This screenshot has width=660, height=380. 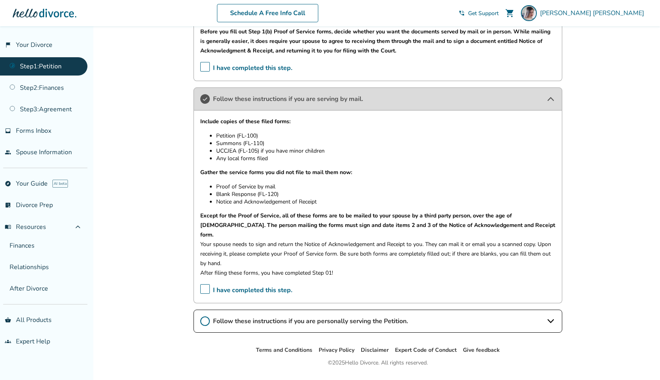 What do you see at coordinates (268, 13) in the screenshot?
I see `a: Schedule A Free Info Call` at bounding box center [268, 13].